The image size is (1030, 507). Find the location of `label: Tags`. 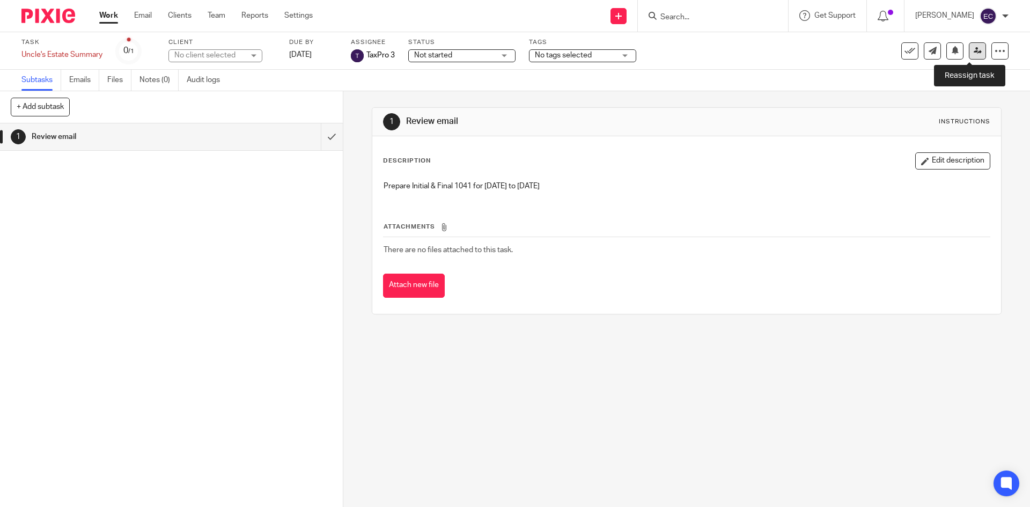

label: Tags is located at coordinates (583, 42).